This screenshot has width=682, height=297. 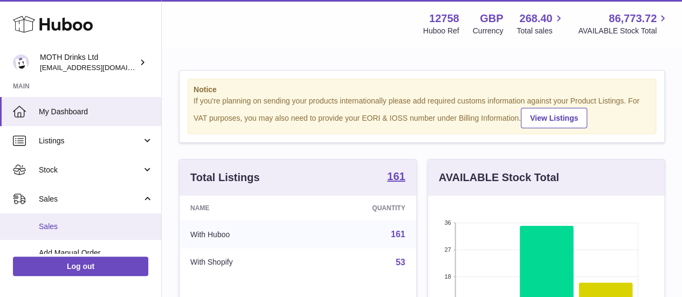 What do you see at coordinates (90, 141) in the screenshot?
I see `span: Listings` at bounding box center [90, 141].